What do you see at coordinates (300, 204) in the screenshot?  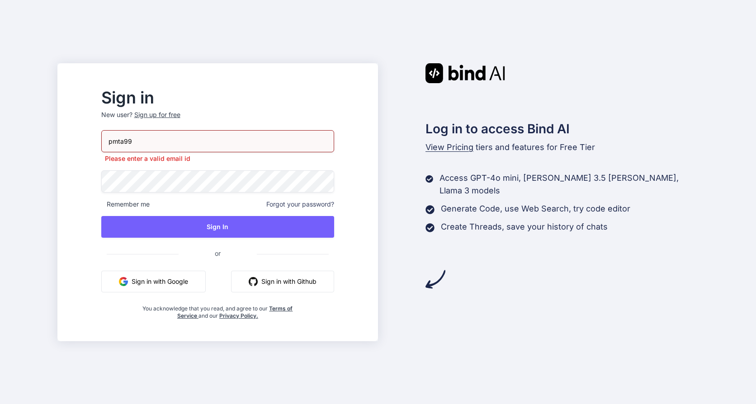 I see `span: Forgot your password?` at bounding box center [300, 204].